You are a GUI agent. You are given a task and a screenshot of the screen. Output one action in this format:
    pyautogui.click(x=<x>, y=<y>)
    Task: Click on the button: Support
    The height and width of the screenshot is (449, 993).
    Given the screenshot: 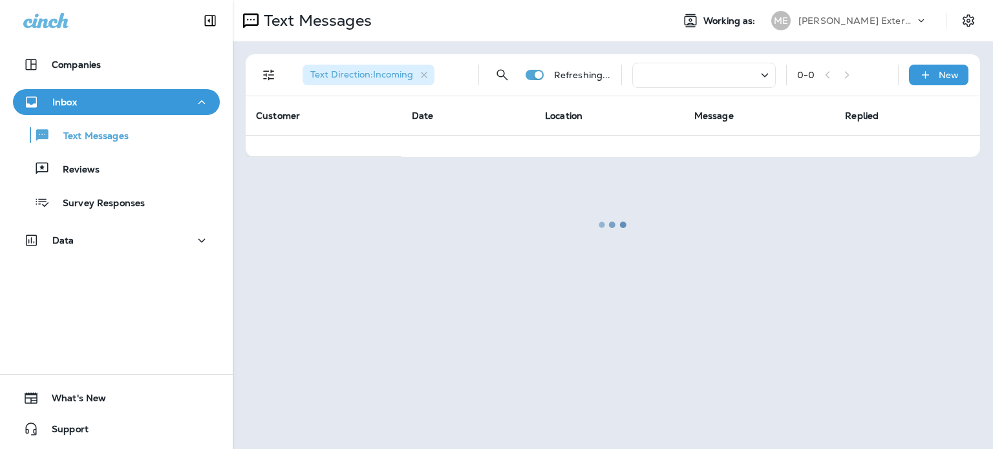 What is the action you would take?
    pyautogui.click(x=116, y=429)
    